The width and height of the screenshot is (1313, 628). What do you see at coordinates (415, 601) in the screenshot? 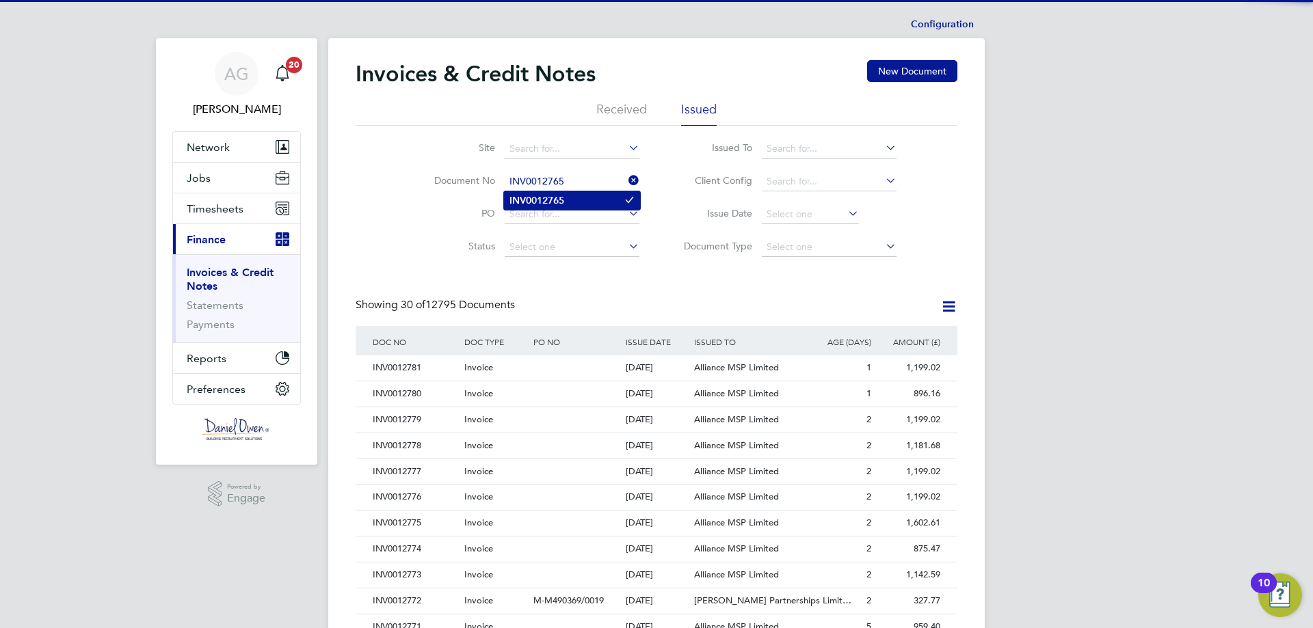
I see `div: INV0012772` at bounding box center [415, 601].